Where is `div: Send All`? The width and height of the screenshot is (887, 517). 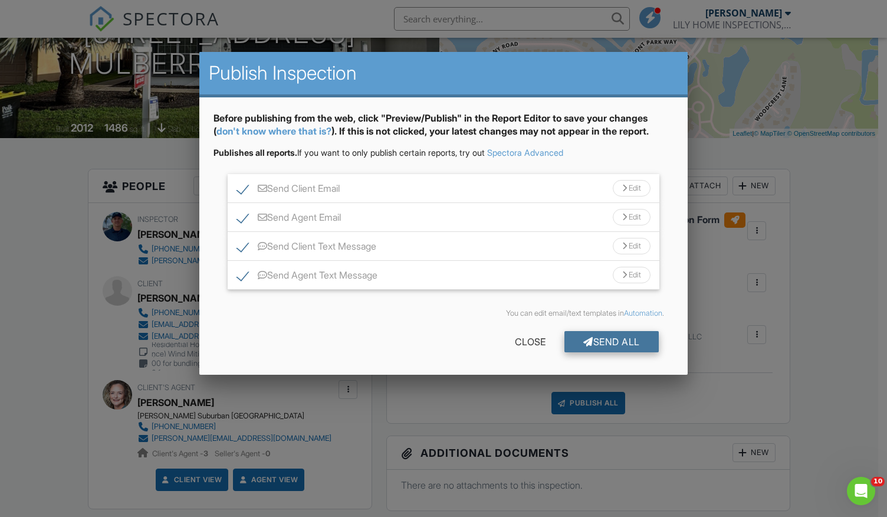 div: Send All is located at coordinates (612, 342).